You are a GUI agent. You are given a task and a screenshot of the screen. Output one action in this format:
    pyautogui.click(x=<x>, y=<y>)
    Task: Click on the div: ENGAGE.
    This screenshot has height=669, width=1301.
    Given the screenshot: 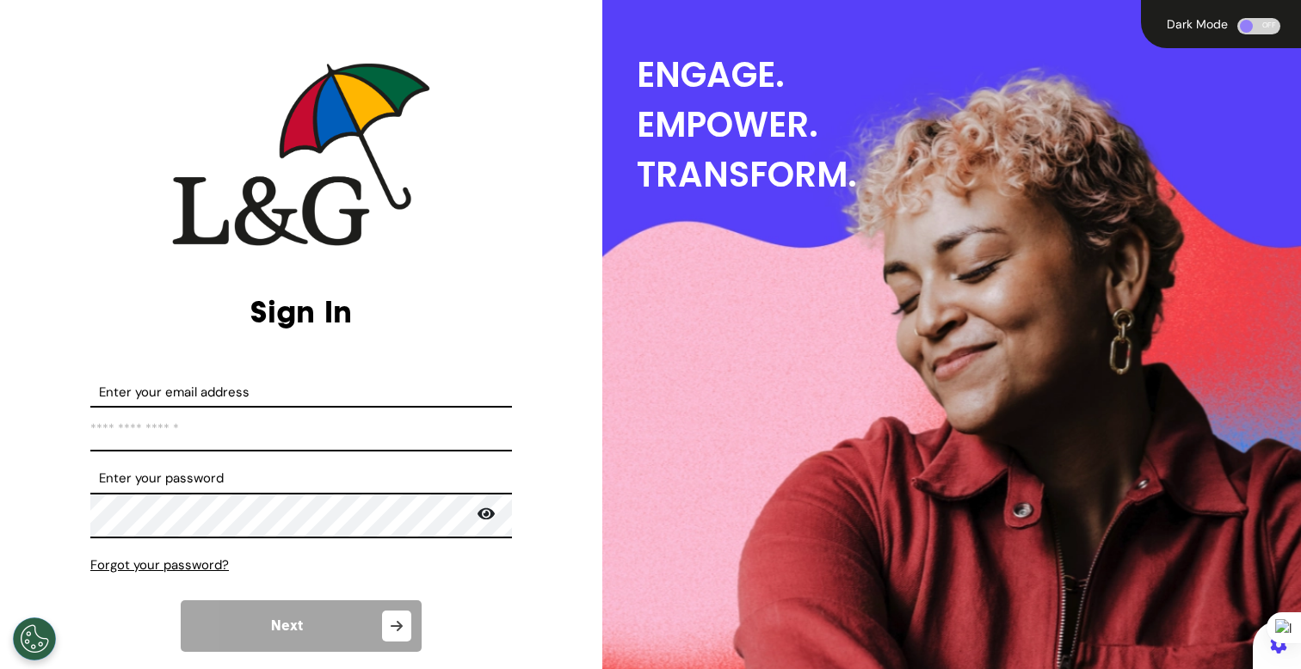 What is the action you would take?
    pyautogui.click(x=969, y=75)
    